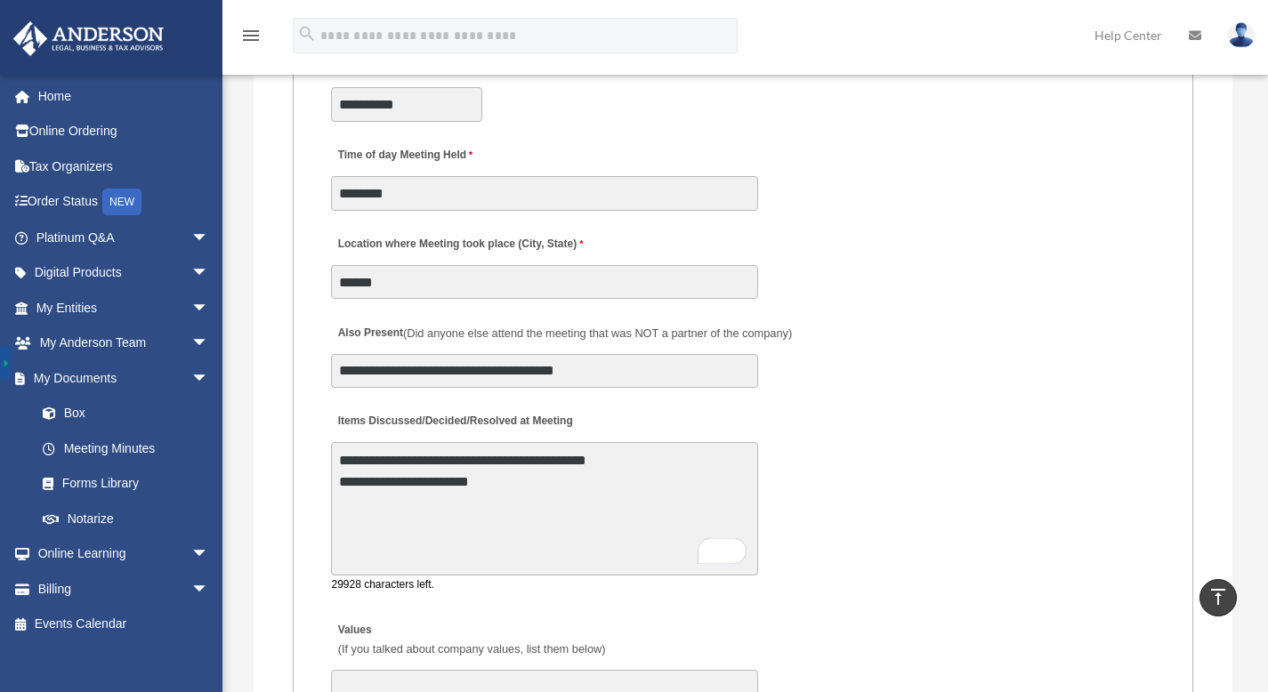 The height and width of the screenshot is (692, 1268). What do you see at coordinates (124, 308) in the screenshot?
I see `a: My Entitiesarrow_drop_down` at bounding box center [124, 308].